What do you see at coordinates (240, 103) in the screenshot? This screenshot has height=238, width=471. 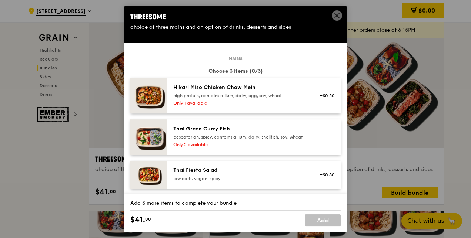 I see `div: Only 1 available` at bounding box center [240, 103].